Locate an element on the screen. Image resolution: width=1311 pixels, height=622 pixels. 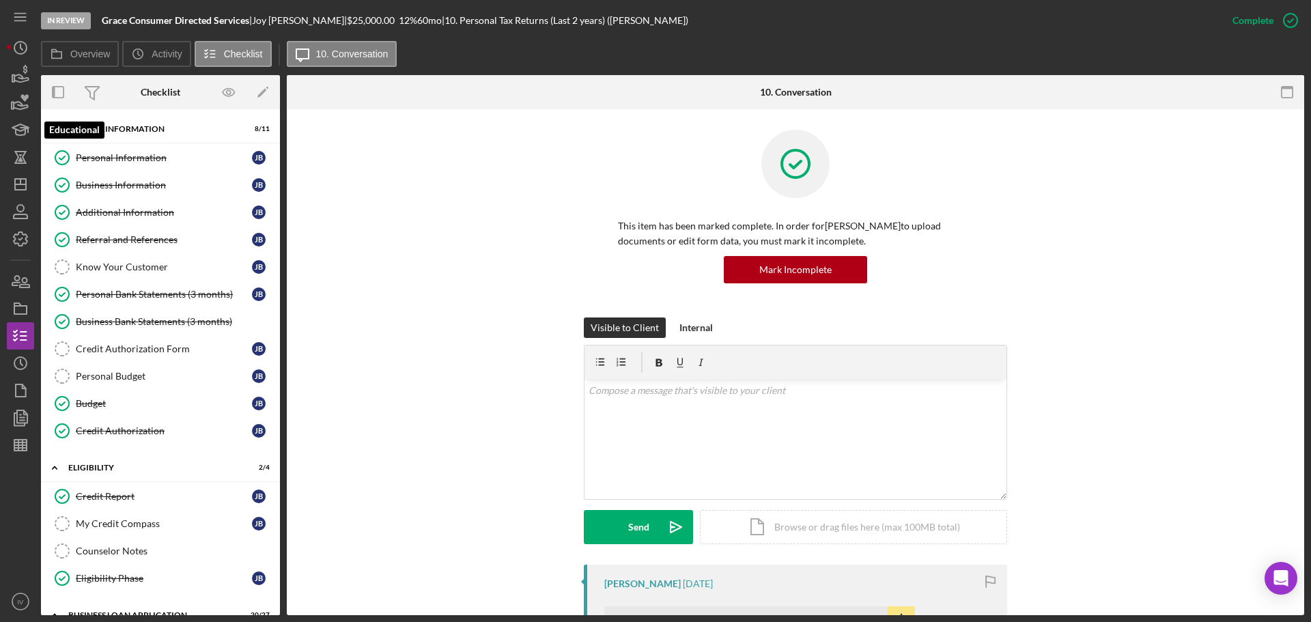
b: Grace Consumer Directed Services is located at coordinates (176, 20).